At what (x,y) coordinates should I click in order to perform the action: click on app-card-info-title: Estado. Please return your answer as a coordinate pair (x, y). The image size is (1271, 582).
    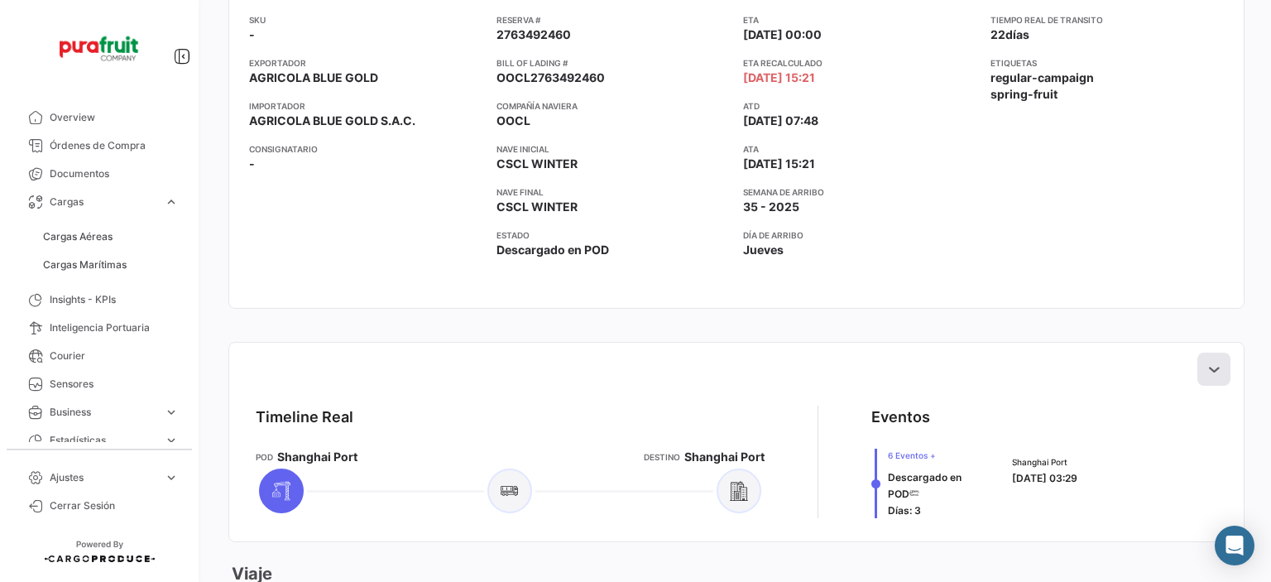
    Looking at the image, I should click on (613, 235).